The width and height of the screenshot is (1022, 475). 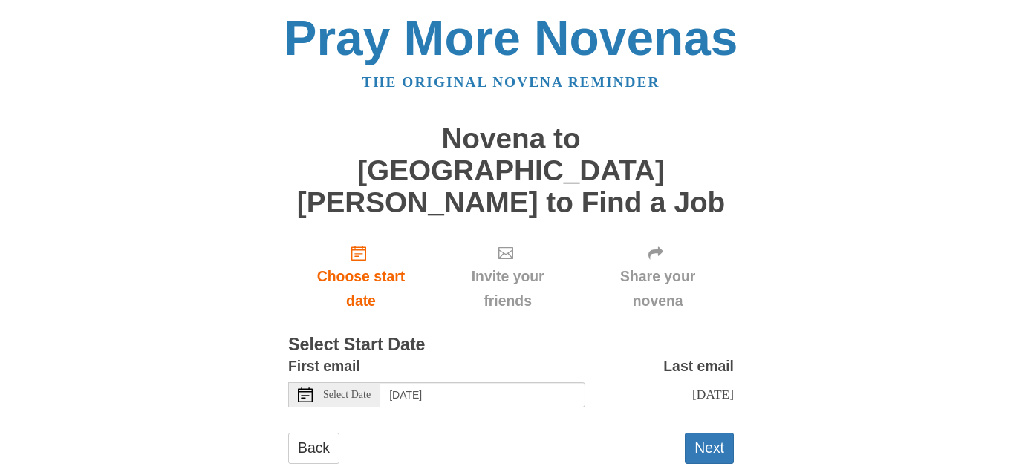 What do you see at coordinates (511, 345) in the screenshot?
I see `h3: Select Start Date` at bounding box center [511, 345].